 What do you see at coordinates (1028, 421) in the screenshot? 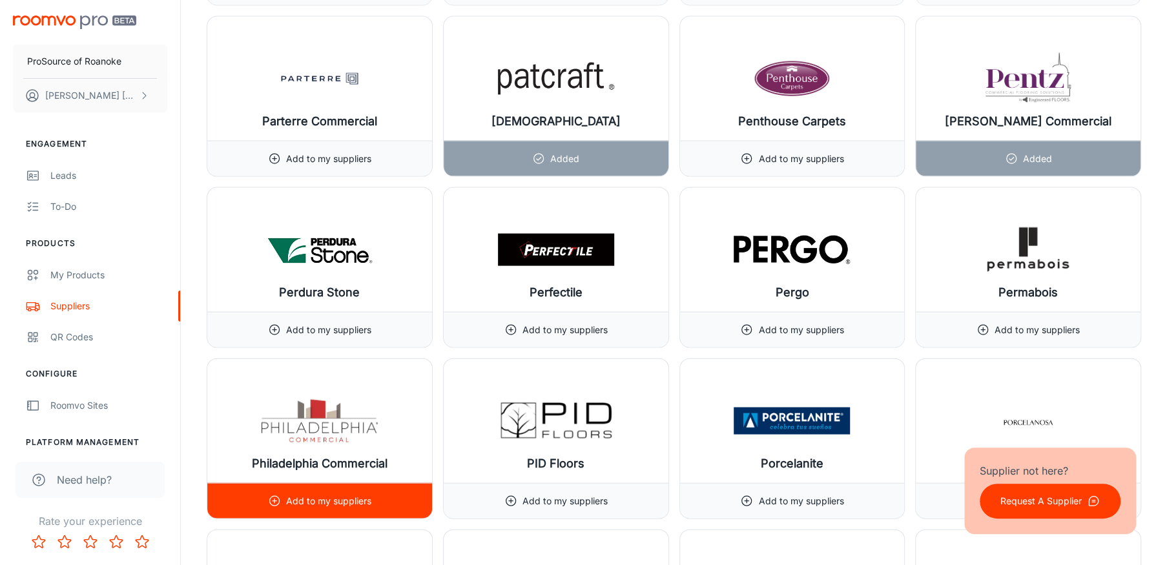
I see `img: Porcelanosa` at bounding box center [1028, 421].